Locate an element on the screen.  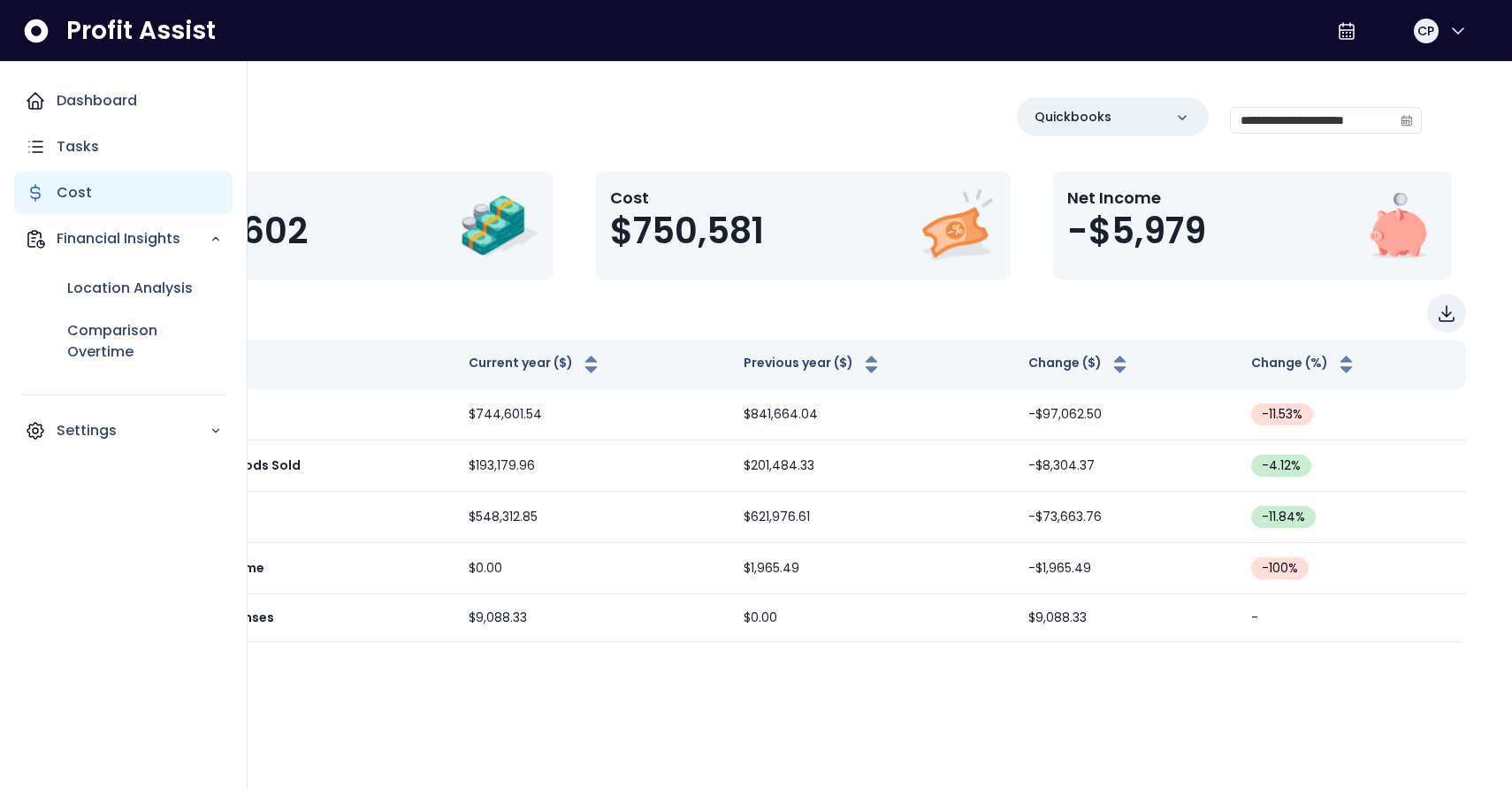
span: -4.12 % is located at coordinates (1281, 465).